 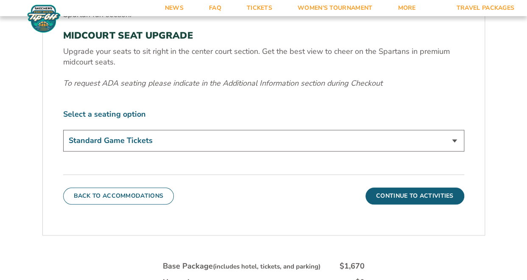 I want to click on button: Continue To Activities, so click(x=415, y=196).